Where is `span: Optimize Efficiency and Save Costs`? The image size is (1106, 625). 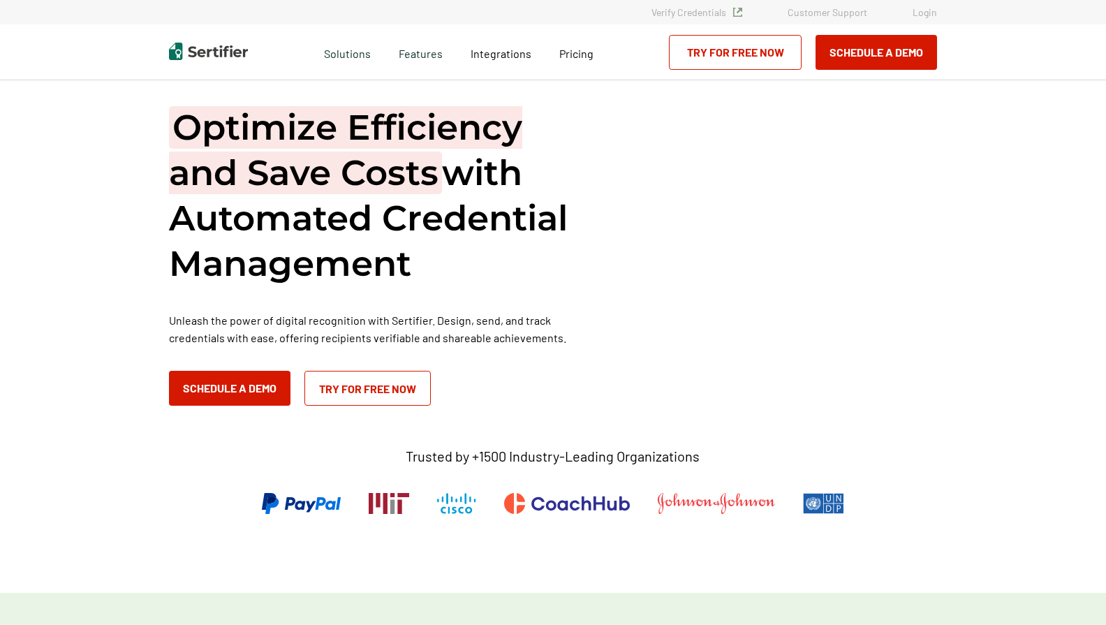
span: Optimize Efficiency and Save Costs is located at coordinates (346, 150).